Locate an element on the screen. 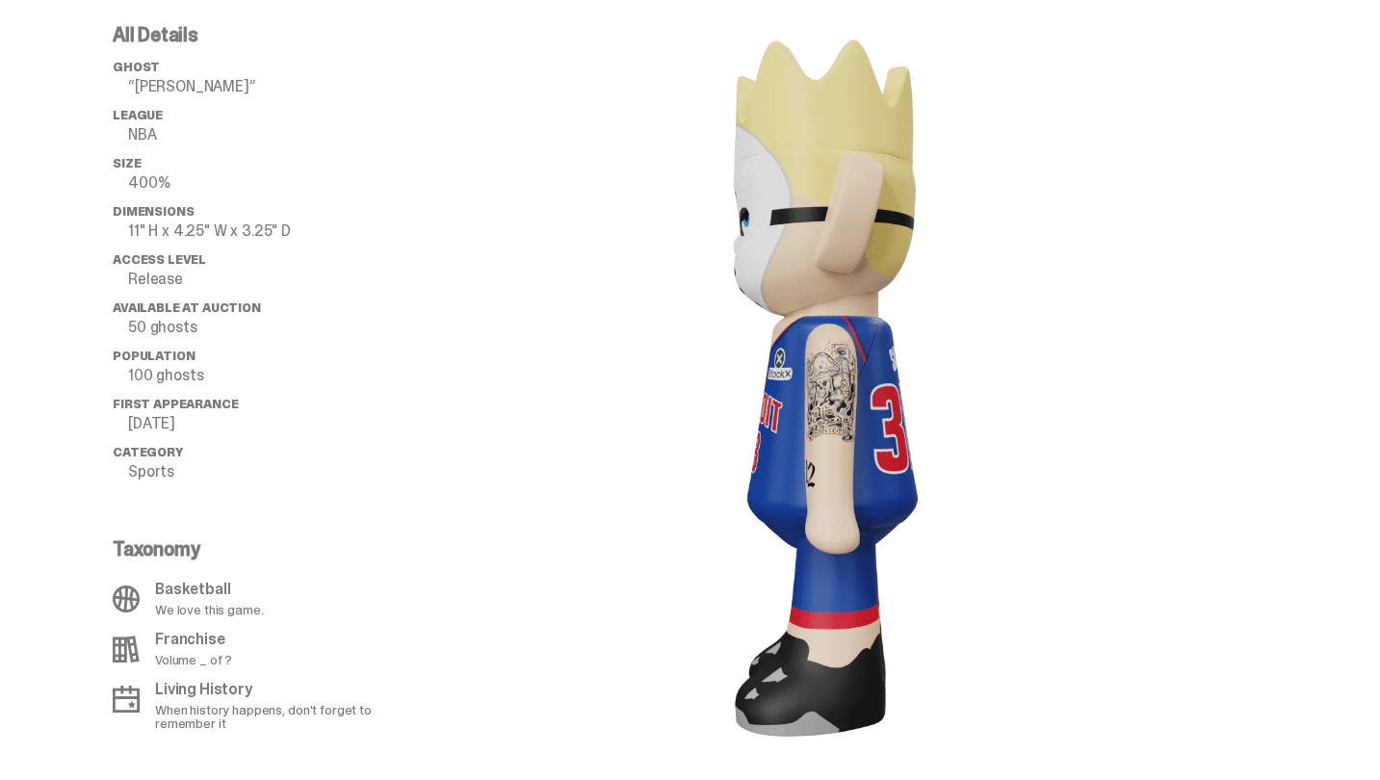 The width and height of the screenshot is (1380, 780). p: 100 ghosts is located at coordinates (263, 376).